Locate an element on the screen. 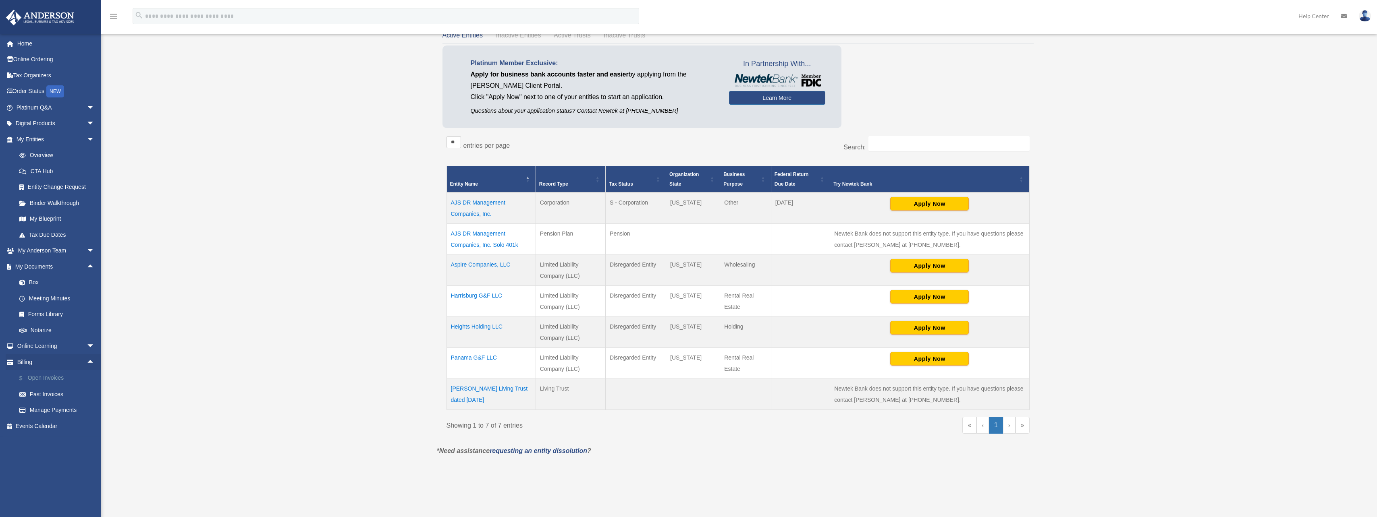 The height and width of the screenshot is (517, 1377). span: Apply for business bank accounts faster and easier is located at coordinates (550, 74).